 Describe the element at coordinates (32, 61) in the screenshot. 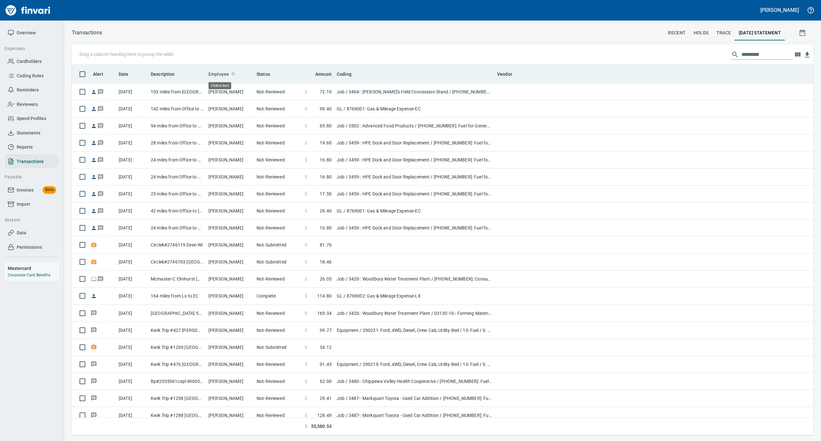

I see `a: Cardholders` at that location.